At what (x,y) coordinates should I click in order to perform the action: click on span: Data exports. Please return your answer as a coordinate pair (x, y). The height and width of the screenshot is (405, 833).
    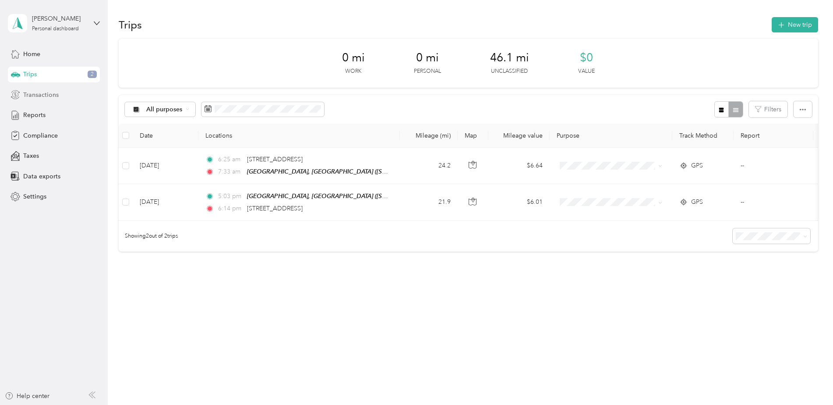
    Looking at the image, I should click on (42, 176).